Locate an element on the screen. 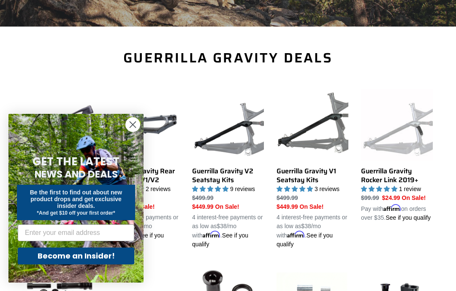  span: GET THE LATEST is located at coordinates (76, 162).